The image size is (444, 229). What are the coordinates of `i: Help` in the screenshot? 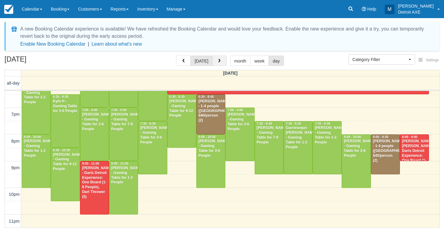 It's located at (364, 9).